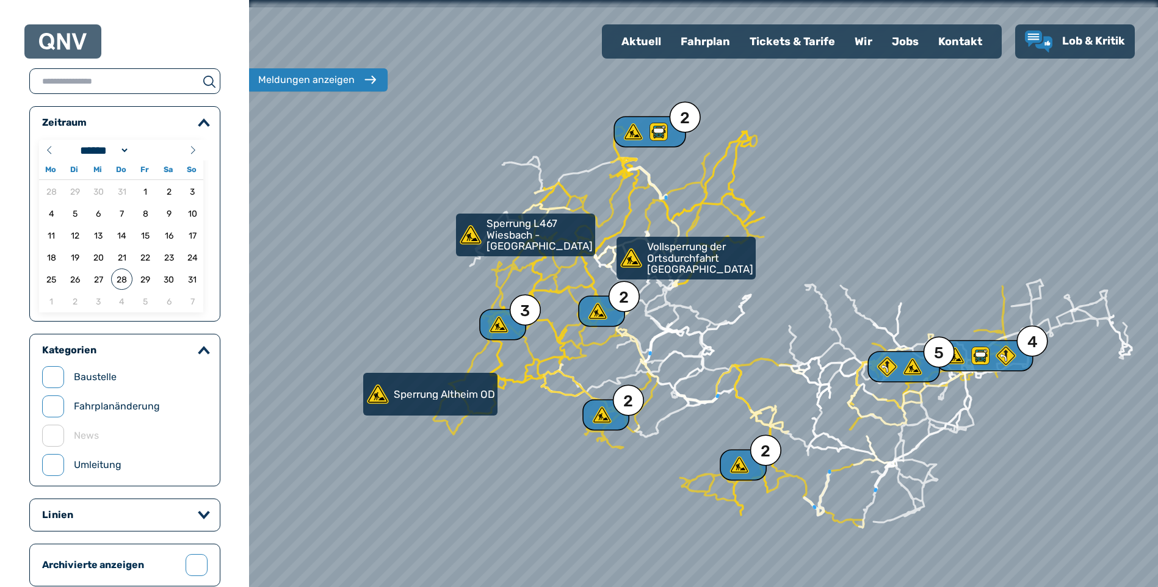 The width and height of the screenshot is (1158, 587). Describe the element at coordinates (51, 257) in the screenshot. I see `span: 18.08.2025` at that location.